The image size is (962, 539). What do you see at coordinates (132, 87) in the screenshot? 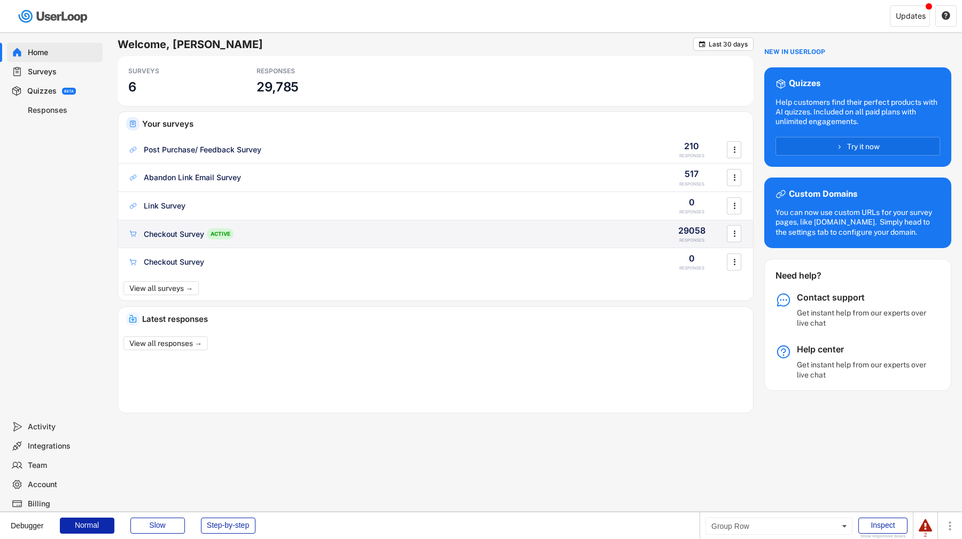
I see `h3: 6` at bounding box center [132, 87].